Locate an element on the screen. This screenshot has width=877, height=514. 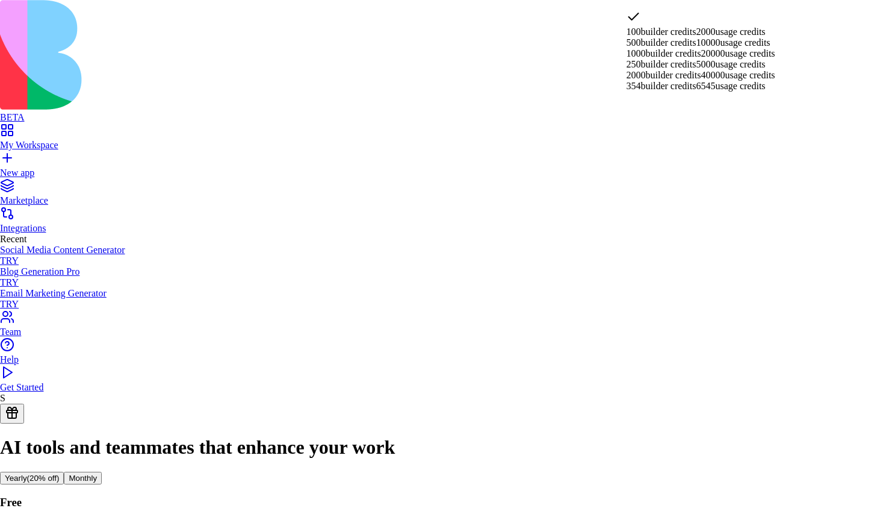
span: 5000 usage credits is located at coordinates (730, 64).